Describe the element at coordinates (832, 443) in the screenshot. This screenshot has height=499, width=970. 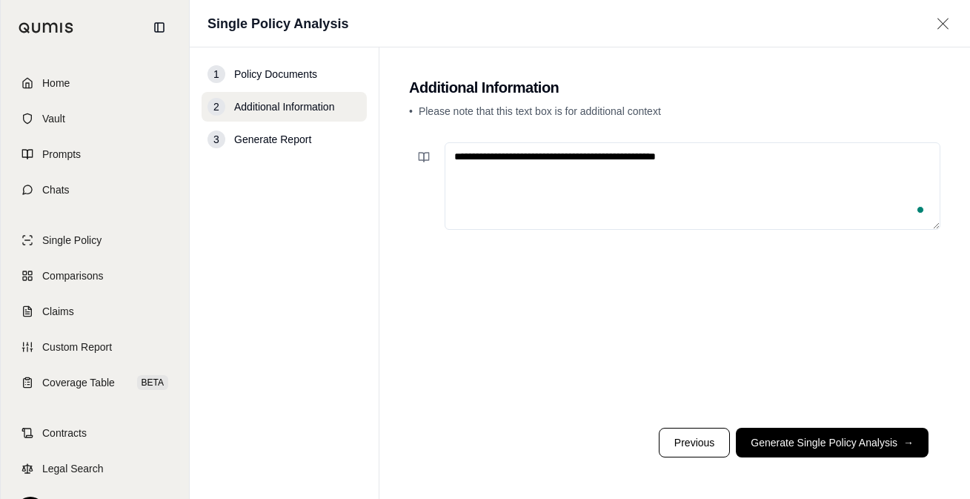
I see `button: Generate Single Policy Analysis→` at that location.